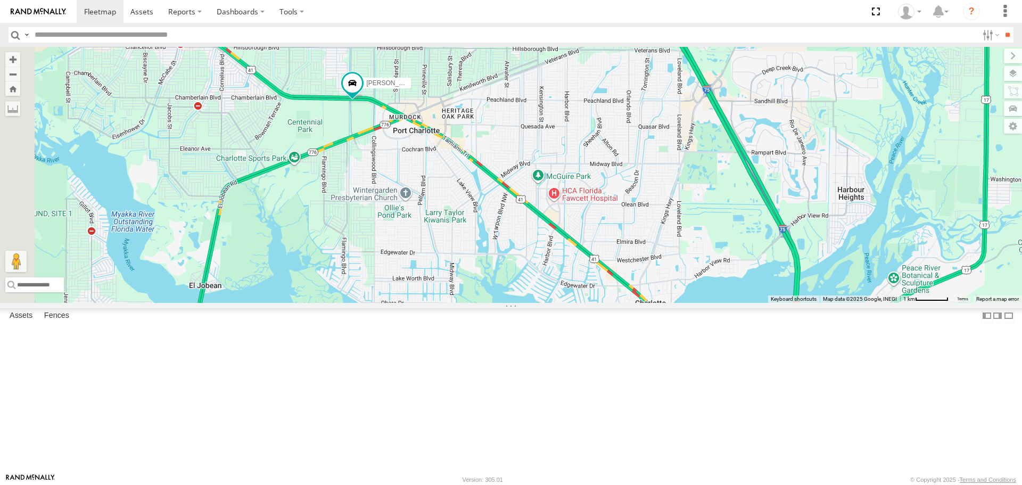 The width and height of the screenshot is (1022, 485). I want to click on a: Report a map error, so click(998, 299).